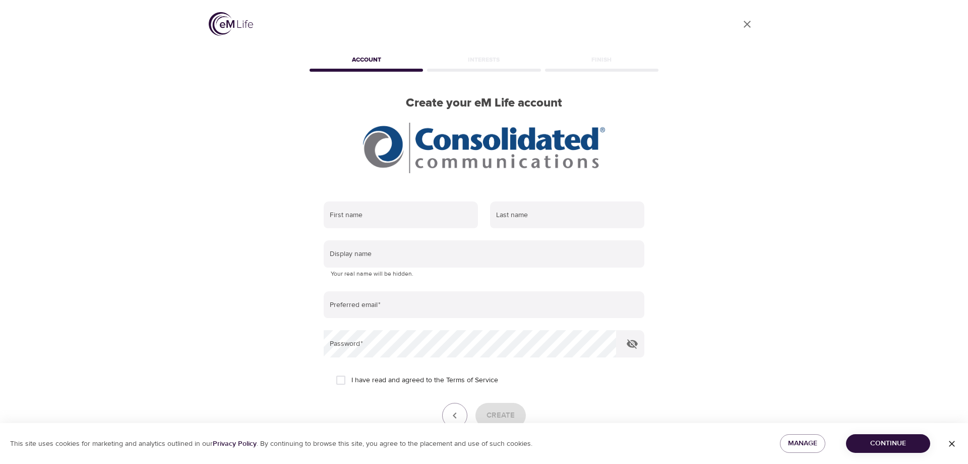 The width and height of the screenshot is (968, 464). I want to click on span: Manage, so click(803, 443).